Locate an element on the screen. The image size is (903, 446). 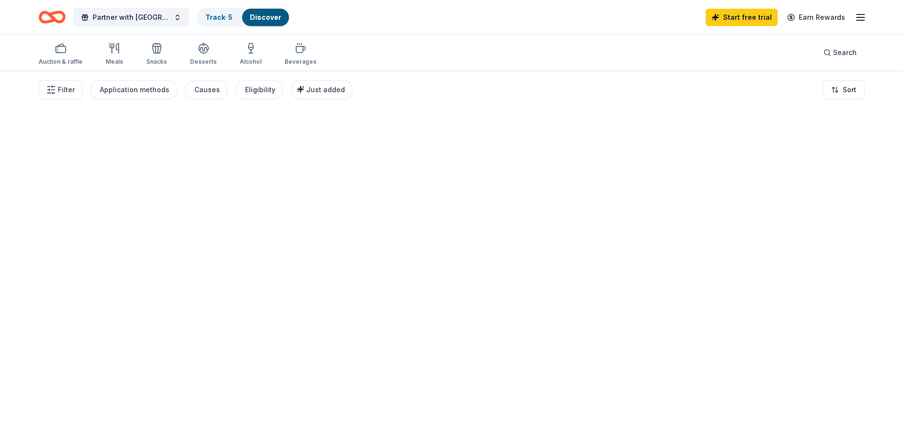
button: Auction & raffle is located at coordinates (60, 55).